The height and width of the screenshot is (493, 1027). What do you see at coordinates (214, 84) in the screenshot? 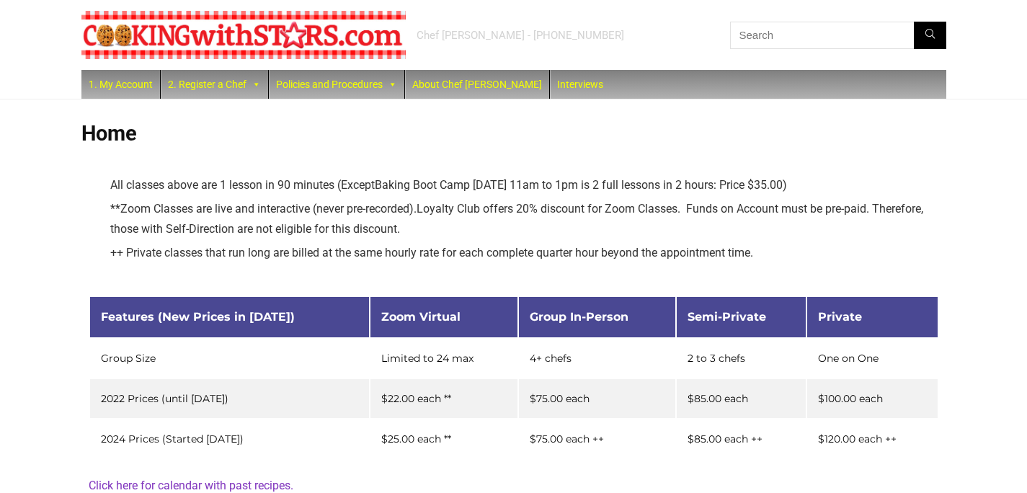
I see `a: 2. Register a Chef` at bounding box center [214, 84].